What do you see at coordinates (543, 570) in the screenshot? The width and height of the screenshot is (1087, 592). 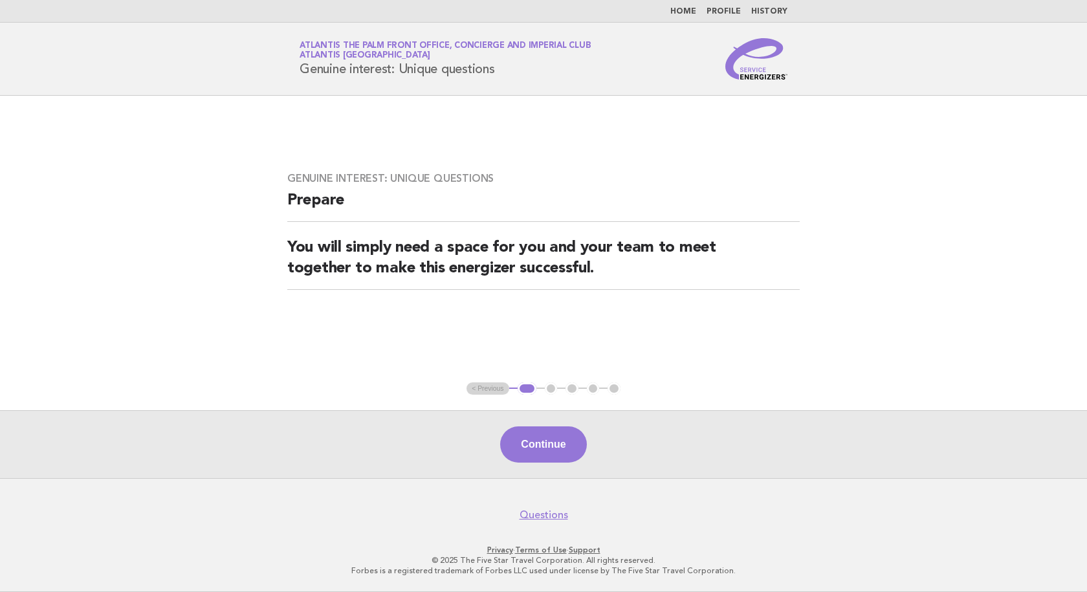 I see `p: Forbes is a registered trademark of Forbes LLC used under license by The Five Star Travel Corpora...` at bounding box center [543, 570].